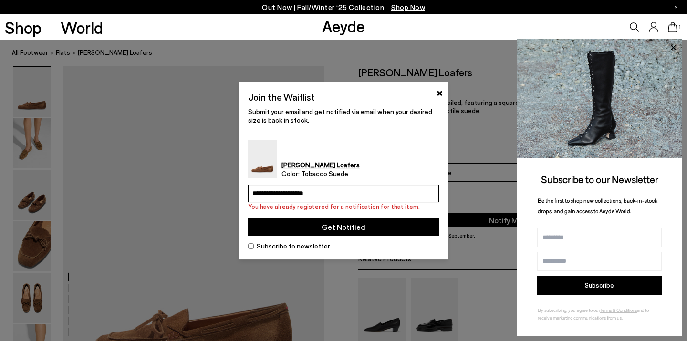 The image size is (687, 341). What do you see at coordinates (680, 27) in the screenshot?
I see `span: 1` at bounding box center [680, 27].